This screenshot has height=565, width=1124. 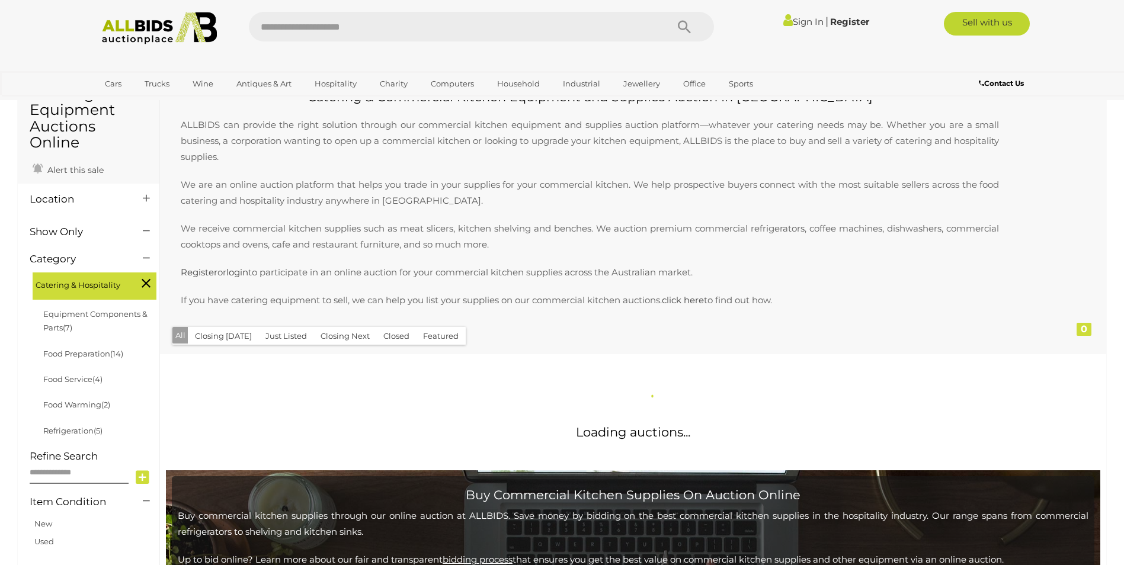 What do you see at coordinates (633, 495) in the screenshot?
I see `h2: Buy Commercial Kitchen Supplies On Auction Online` at bounding box center [633, 495].